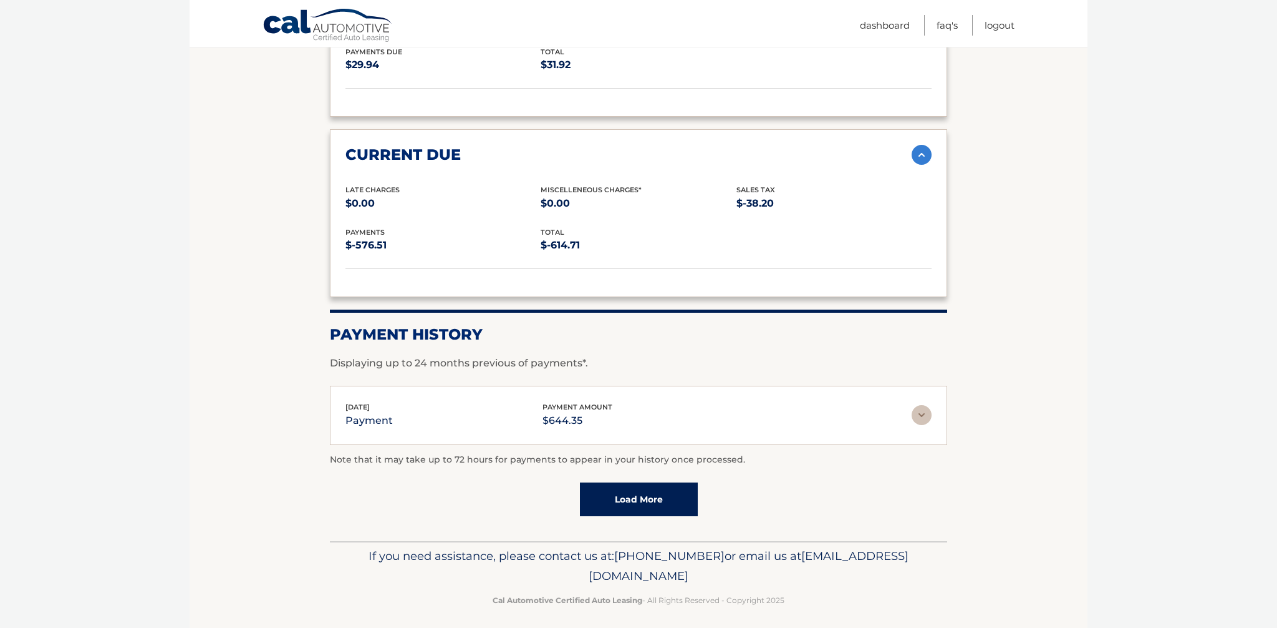  What do you see at coordinates (639, 599) in the screenshot?
I see `p: - All Rights Reserved - Copyright 2025` at bounding box center [639, 599].